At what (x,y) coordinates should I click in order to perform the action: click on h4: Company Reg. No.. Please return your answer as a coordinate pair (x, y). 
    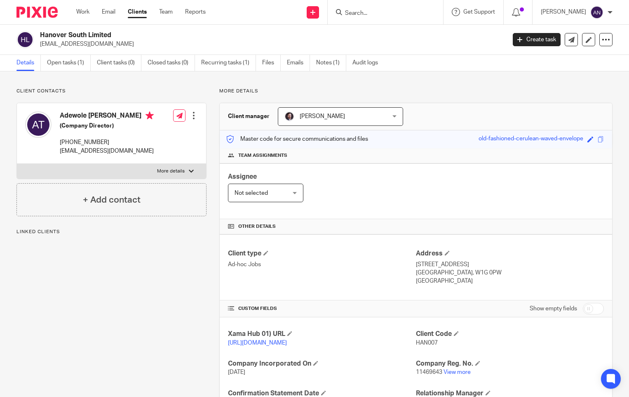
    Looking at the image, I should click on (510, 363).